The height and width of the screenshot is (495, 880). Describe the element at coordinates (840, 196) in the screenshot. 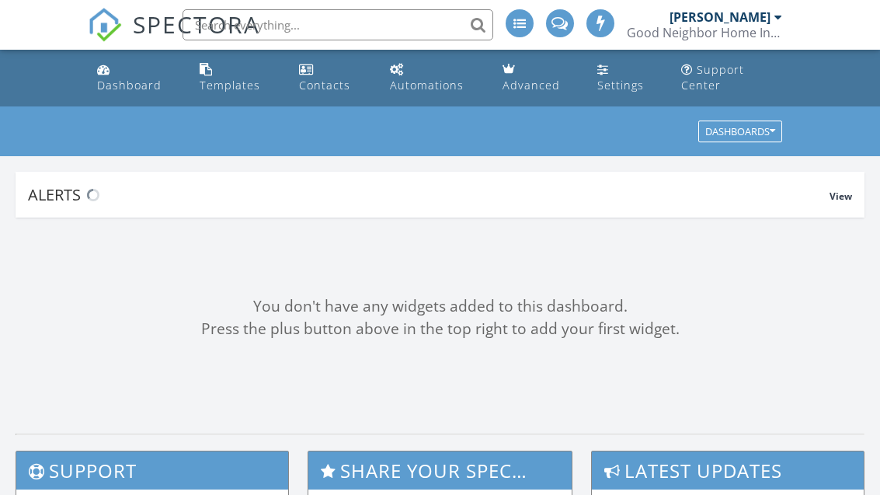

I see `span: View` at that location.